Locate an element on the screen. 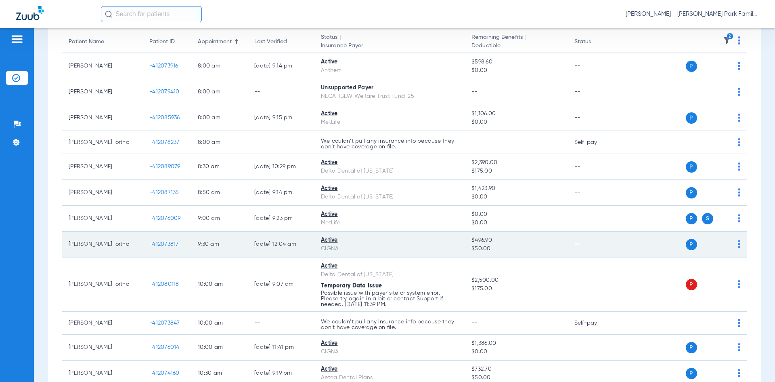 The height and width of the screenshot is (382, 775). span: Temporary Data Issue is located at coordinates (351, 286).